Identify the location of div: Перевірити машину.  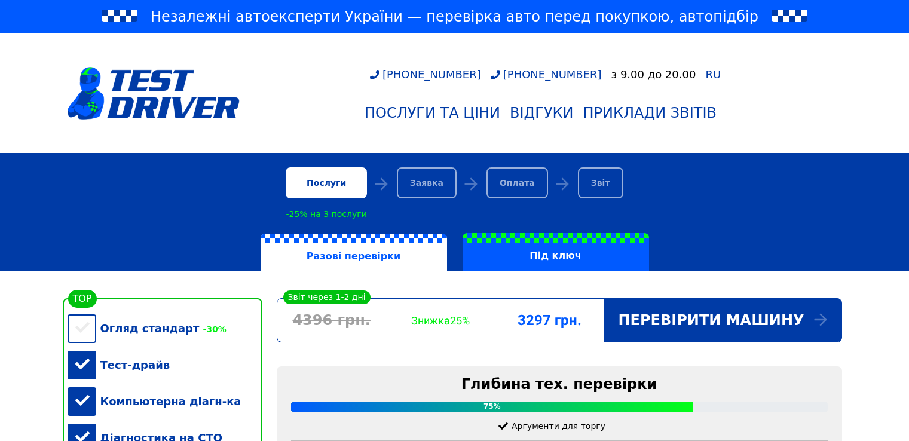
(723, 320).